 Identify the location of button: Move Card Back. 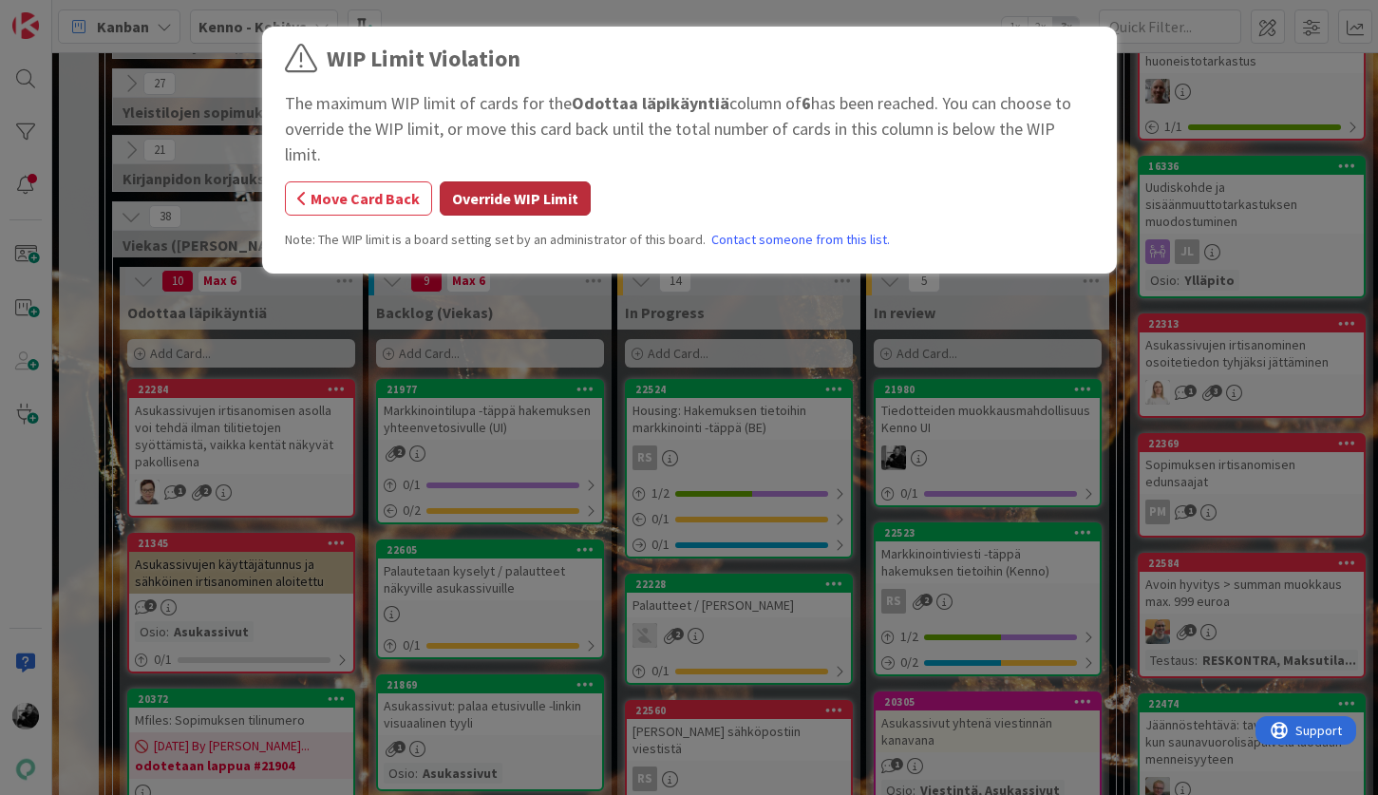
(358, 198).